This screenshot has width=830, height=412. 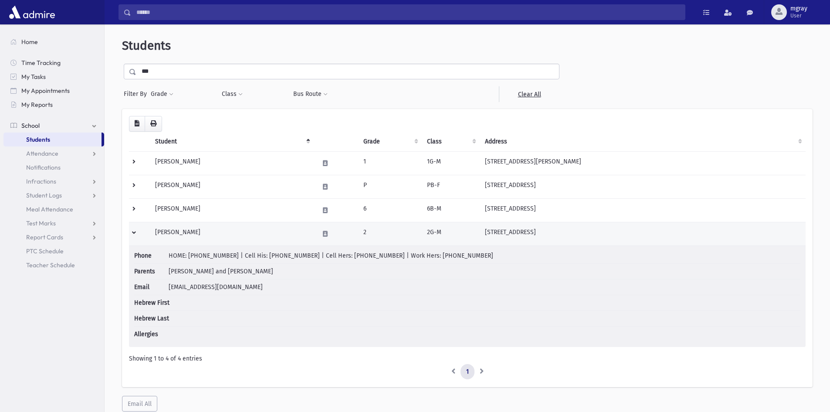 What do you see at coordinates (467, 372) in the screenshot?
I see `a: 1` at bounding box center [467, 372].